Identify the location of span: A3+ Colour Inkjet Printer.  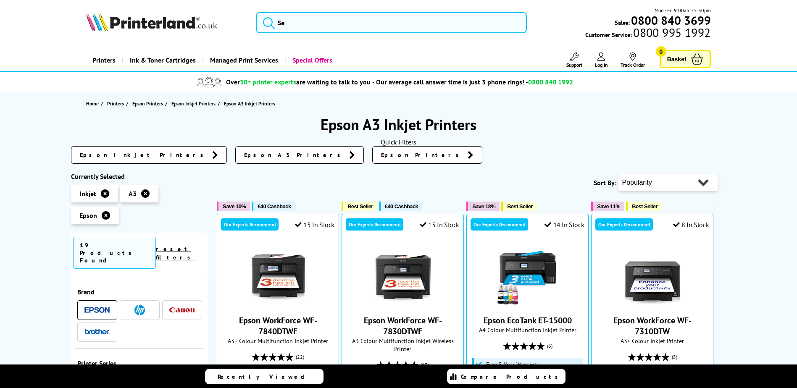
(652, 341).